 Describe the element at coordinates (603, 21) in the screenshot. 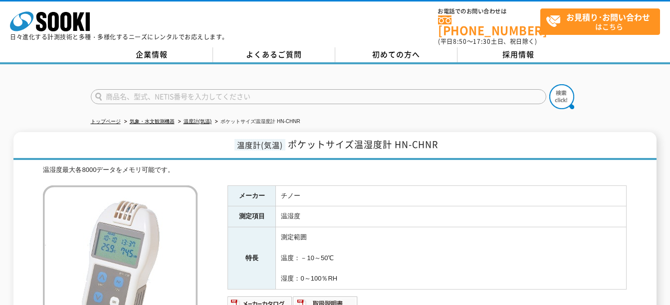

I see `span: はこちら` at that location.